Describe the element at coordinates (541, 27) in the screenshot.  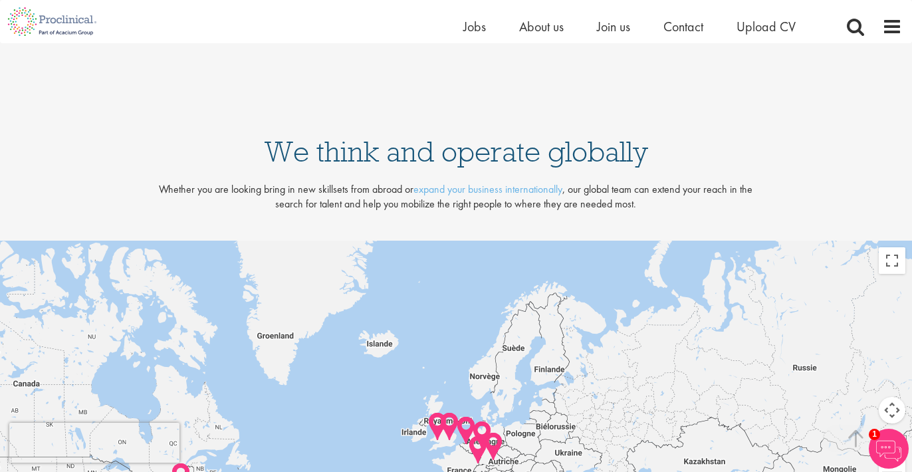
I see `span: About us` at that location.